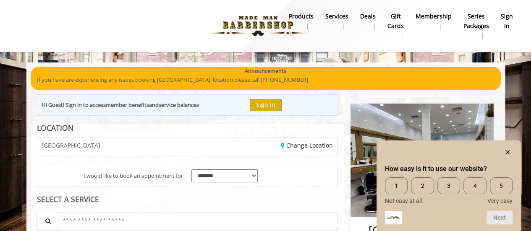 Image resolution: width=531 pixels, height=231 pixels. I want to click on b: Series packages, so click(476, 21).